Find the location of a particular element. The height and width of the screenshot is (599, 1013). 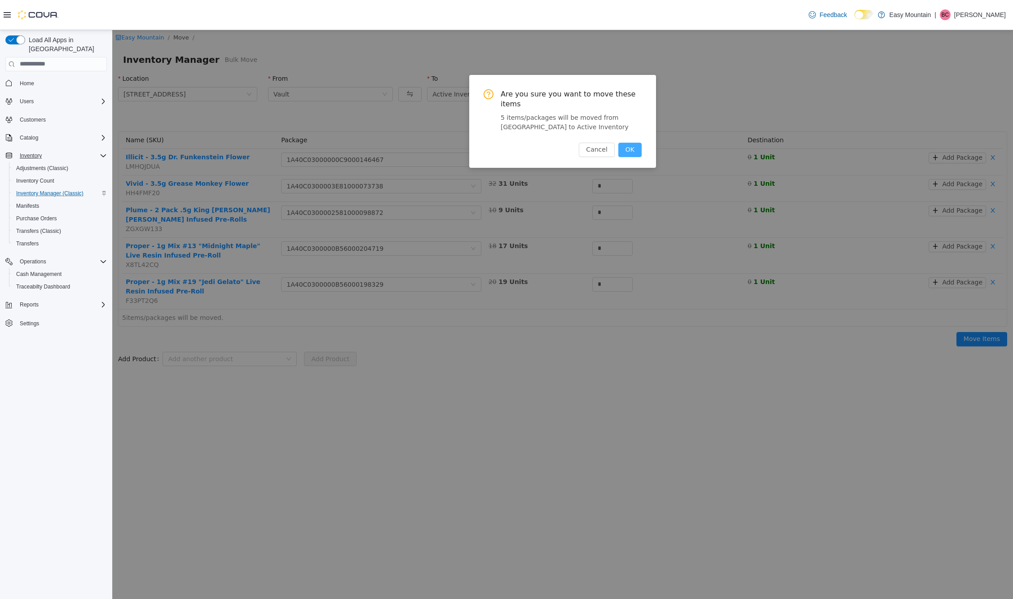

a: Settings is located at coordinates (29, 324).